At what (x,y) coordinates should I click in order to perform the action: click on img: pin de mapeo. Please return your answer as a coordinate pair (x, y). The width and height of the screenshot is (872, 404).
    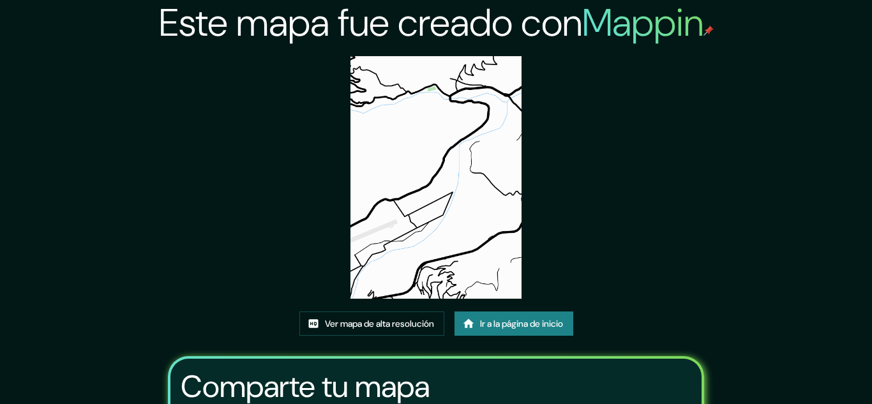
    Looking at the image, I should click on (708, 31).